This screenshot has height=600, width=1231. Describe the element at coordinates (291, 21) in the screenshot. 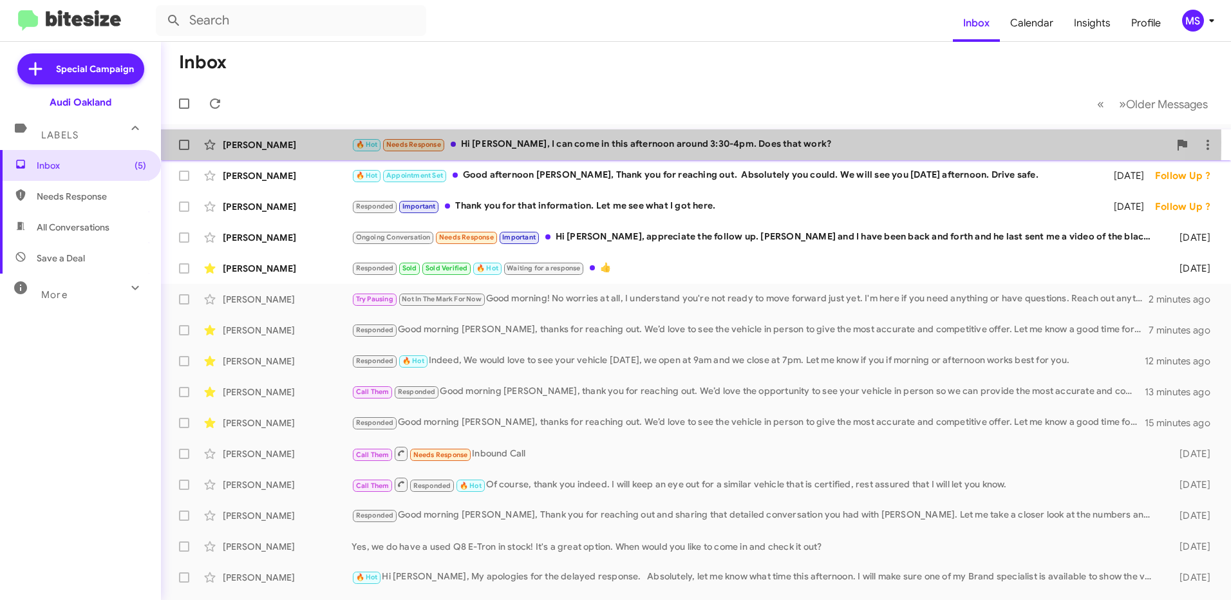

I see `input: Search` at that location.